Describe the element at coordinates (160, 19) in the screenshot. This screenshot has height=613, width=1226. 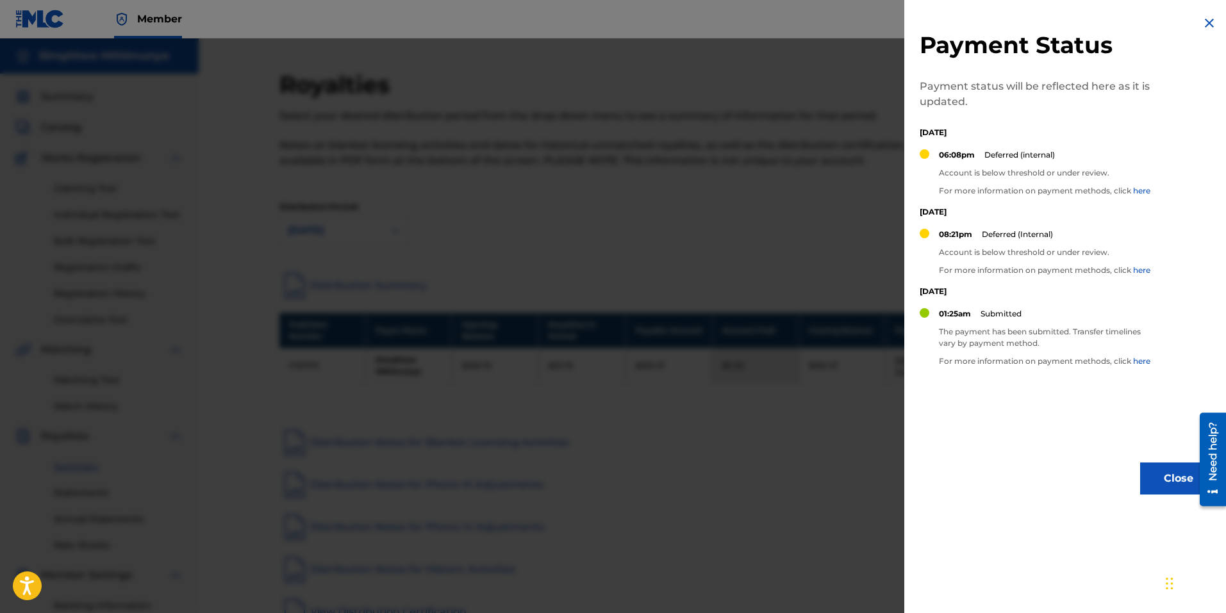
I see `span: Member` at that location.